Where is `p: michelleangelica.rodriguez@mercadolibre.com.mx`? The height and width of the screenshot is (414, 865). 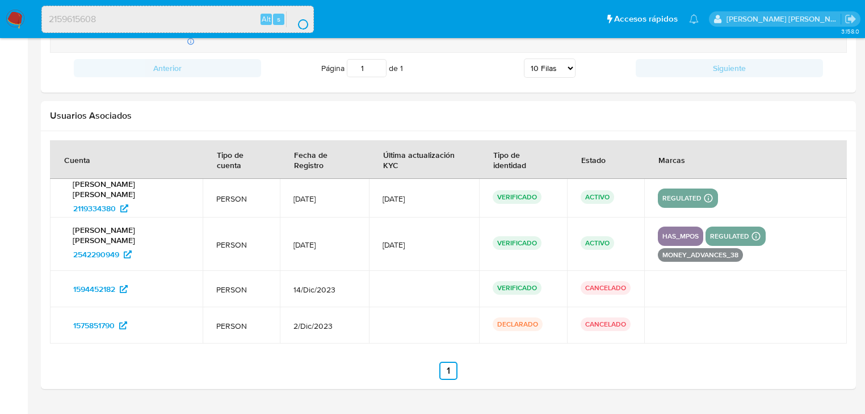
p: michelleangelica.rodriguez@mercadolibre.com.mx is located at coordinates (784, 19).